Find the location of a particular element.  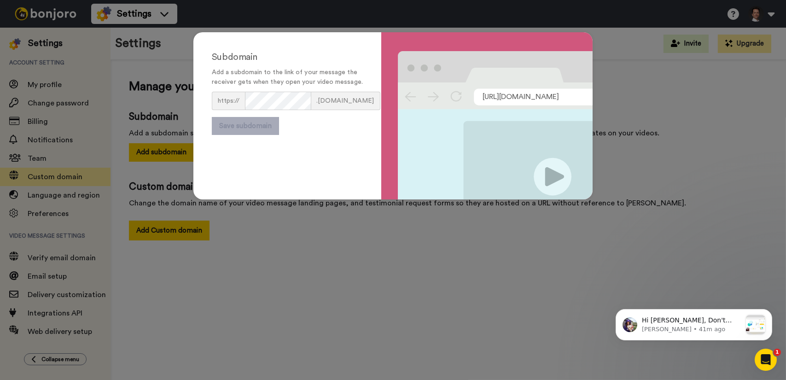

img: SubDomain_image.svg is located at coordinates (499, 125).